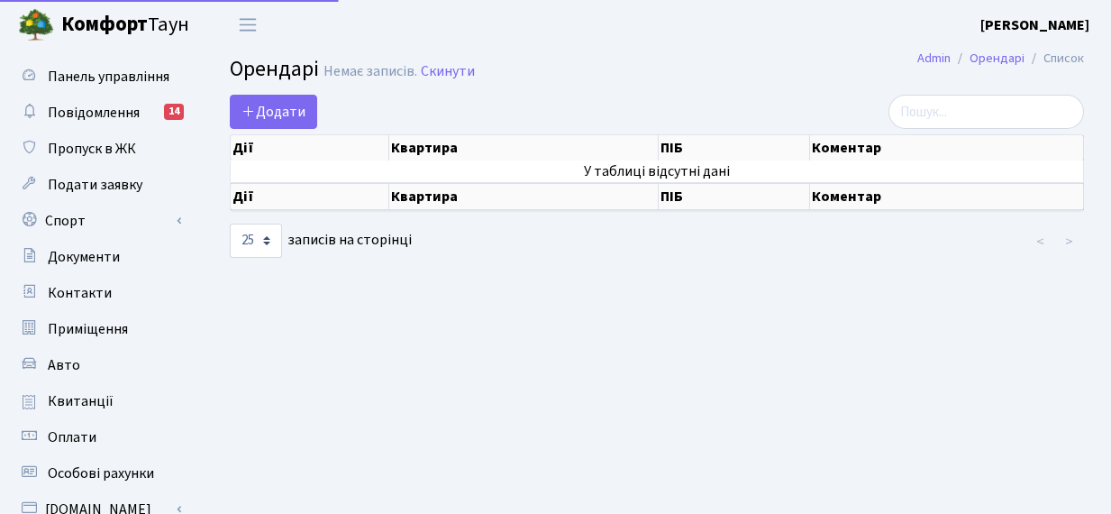 The width and height of the screenshot is (1111, 514). Describe the element at coordinates (99, 149) in the screenshot. I see `a: Пропуск в ЖК` at that location.